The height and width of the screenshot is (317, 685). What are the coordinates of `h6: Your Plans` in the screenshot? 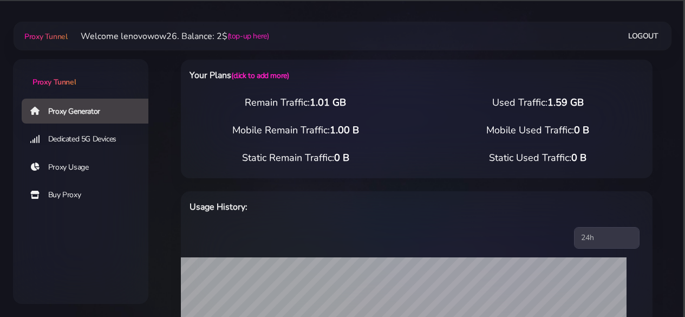 It's located at (319, 75).